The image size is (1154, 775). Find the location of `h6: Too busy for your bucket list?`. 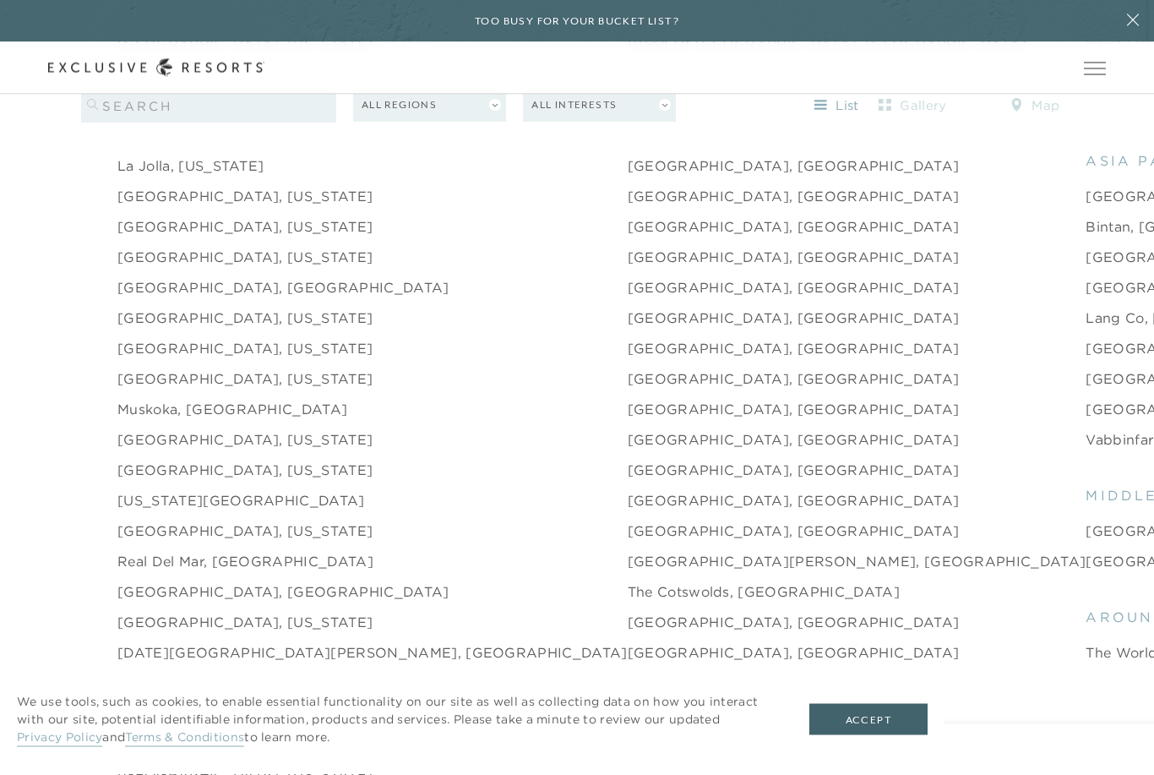

h6: Too busy for your bucket list? is located at coordinates (577, 21).